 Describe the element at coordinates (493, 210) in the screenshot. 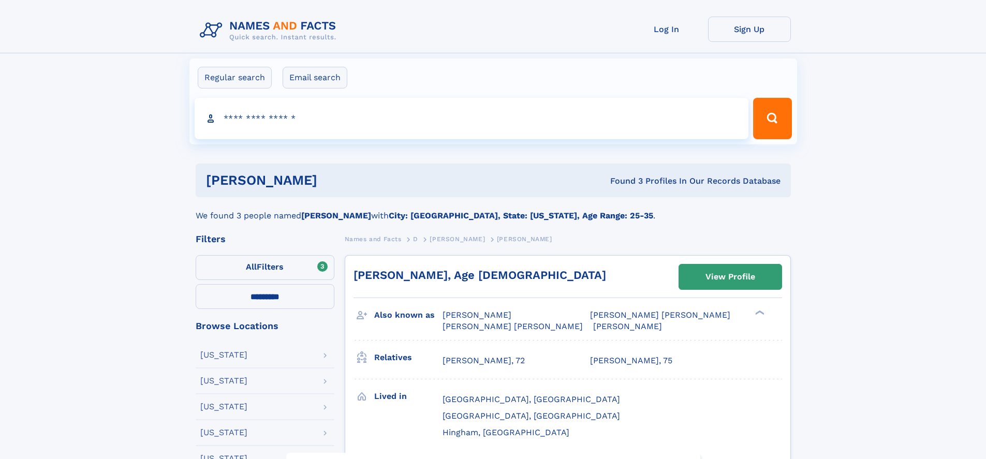

I see `div: We found 3 people named with .` at that location.